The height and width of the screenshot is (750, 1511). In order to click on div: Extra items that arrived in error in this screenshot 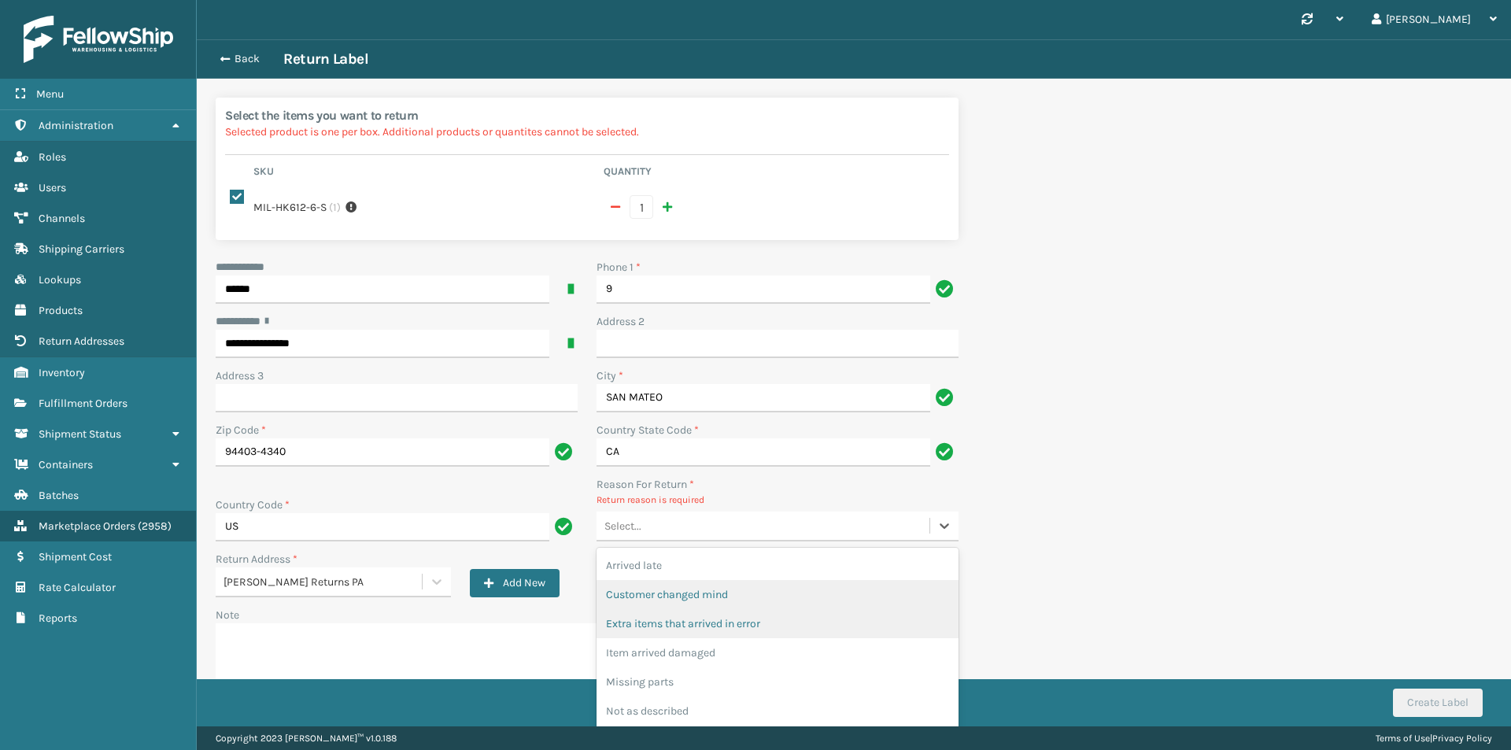, I will do `click(777, 623)`.